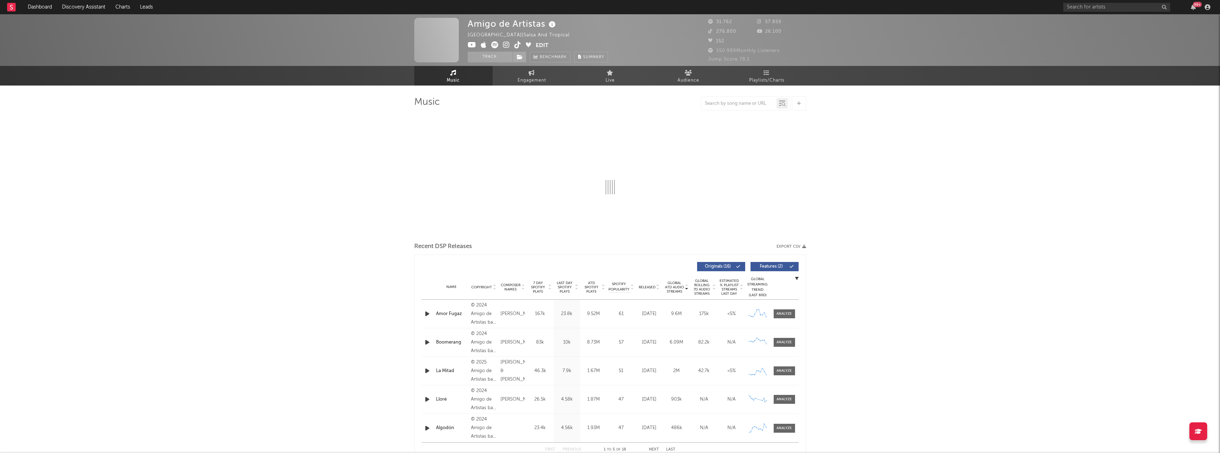 The height and width of the screenshot is (453, 1220). What do you see at coordinates (443, 247) in the screenshot?
I see `span: Recent DSP Releases` at bounding box center [443, 247].